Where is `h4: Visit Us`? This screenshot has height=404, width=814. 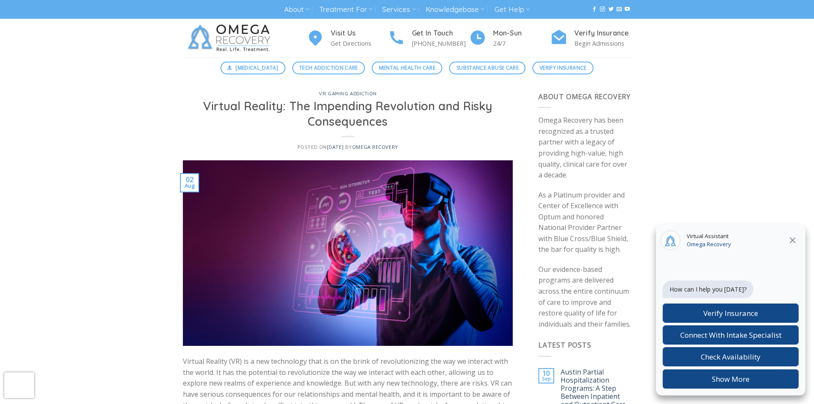 h4: Visit Us is located at coordinates (360, 33).